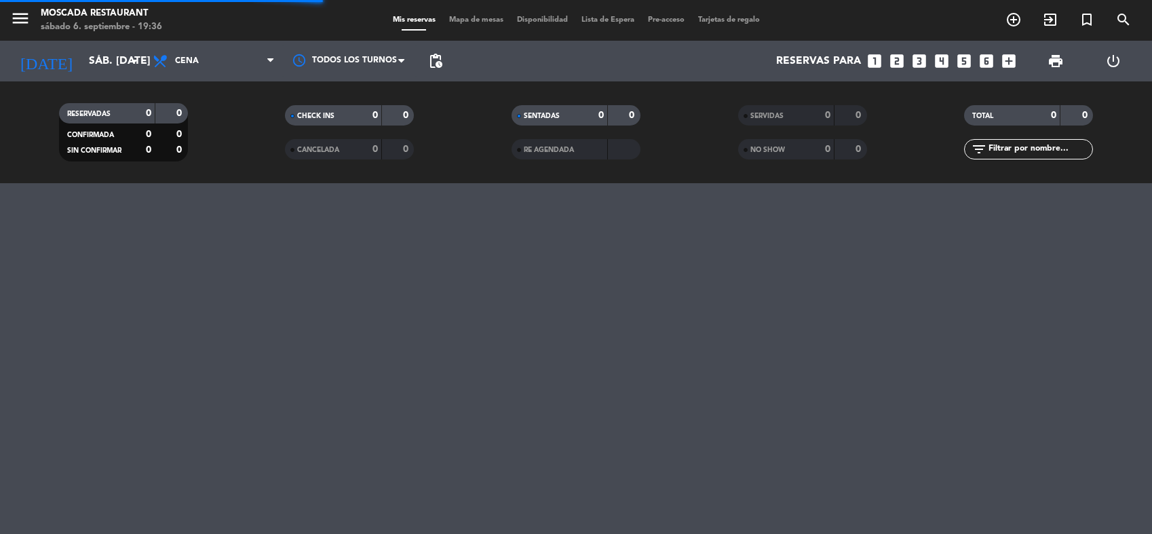 The width and height of the screenshot is (1152, 534). What do you see at coordinates (1114, 61) in the screenshot?
I see `i: power_settings_new` at bounding box center [1114, 61].